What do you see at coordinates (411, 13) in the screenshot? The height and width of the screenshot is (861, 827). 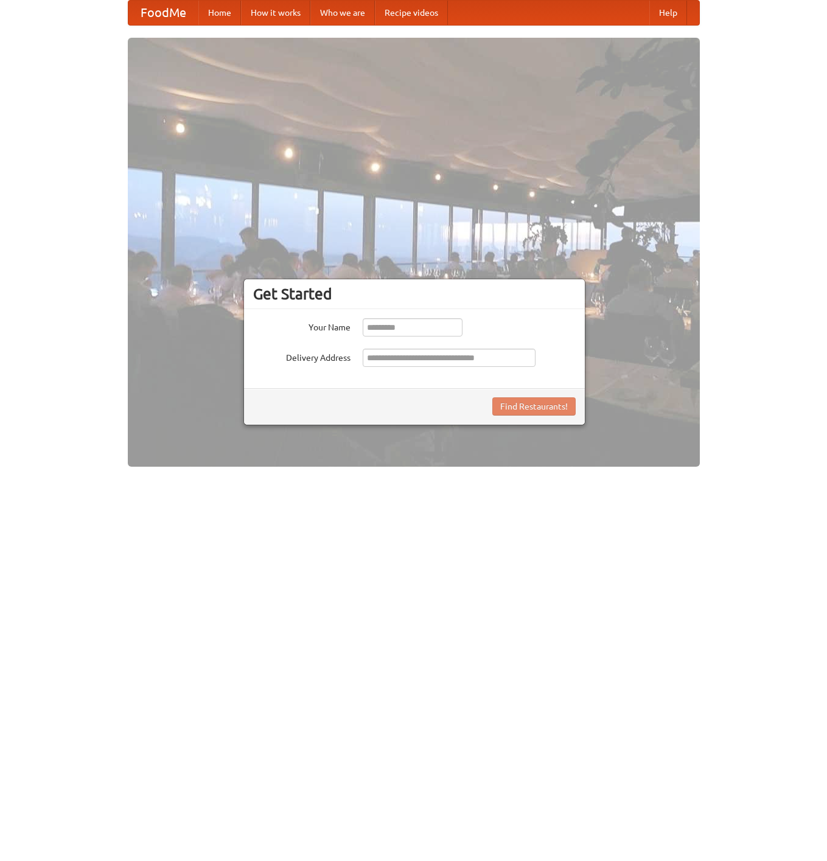 I see `a: Recipe videos` at bounding box center [411, 13].